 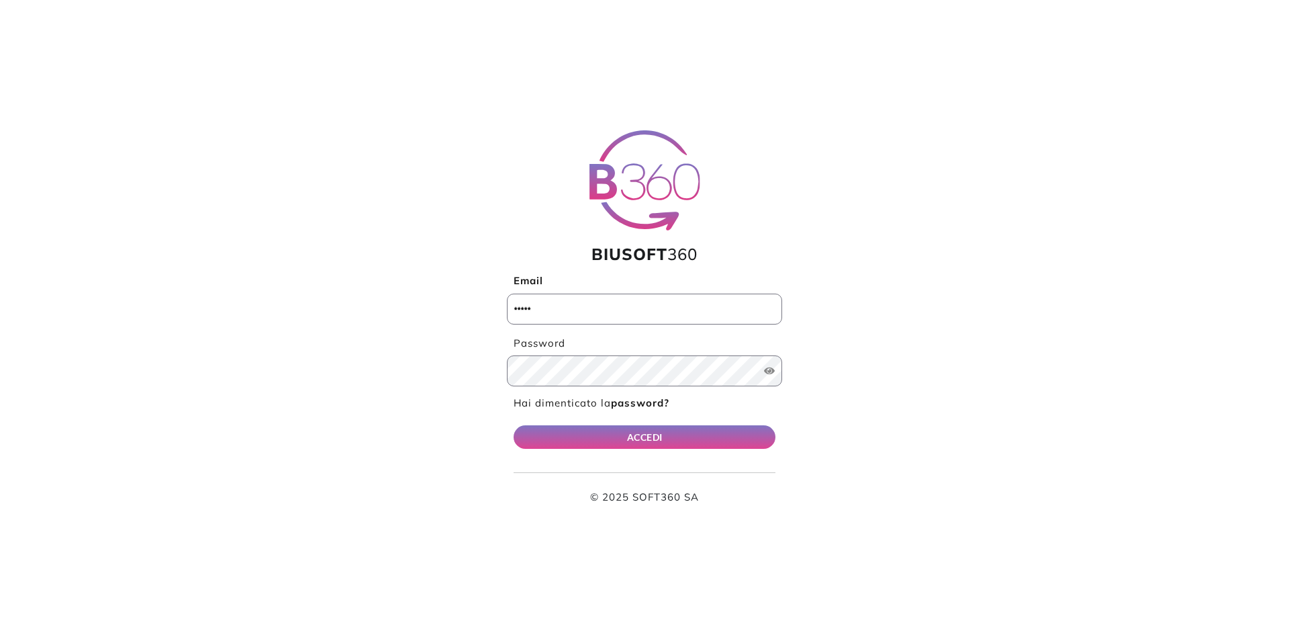 I want to click on b: password?, so click(x=640, y=402).